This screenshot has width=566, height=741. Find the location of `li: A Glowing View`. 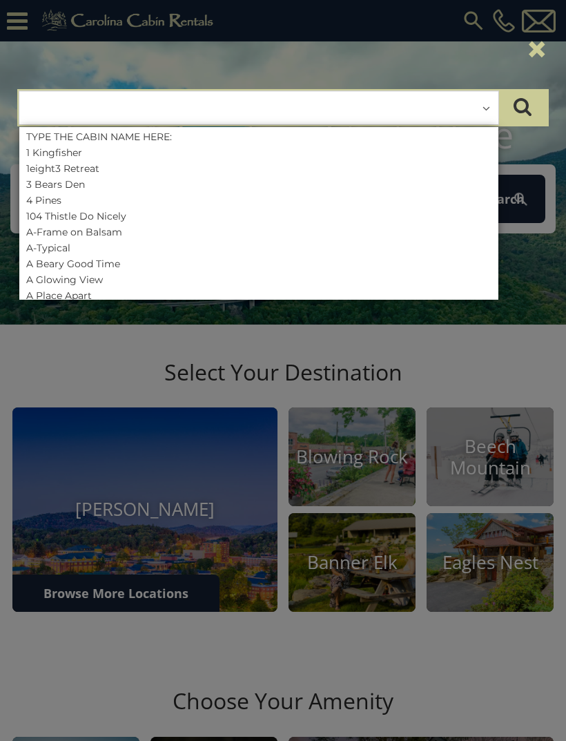

li: A Glowing View is located at coordinates (259, 280).